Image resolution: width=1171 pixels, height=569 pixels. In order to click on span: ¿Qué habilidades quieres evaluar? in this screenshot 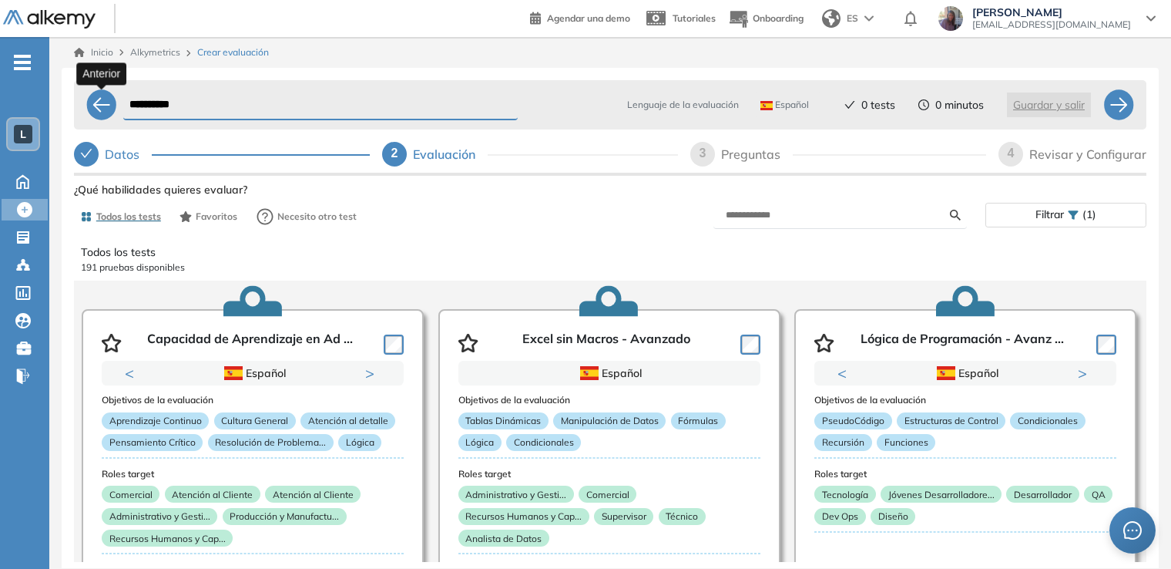, I will do `click(160, 190)`.